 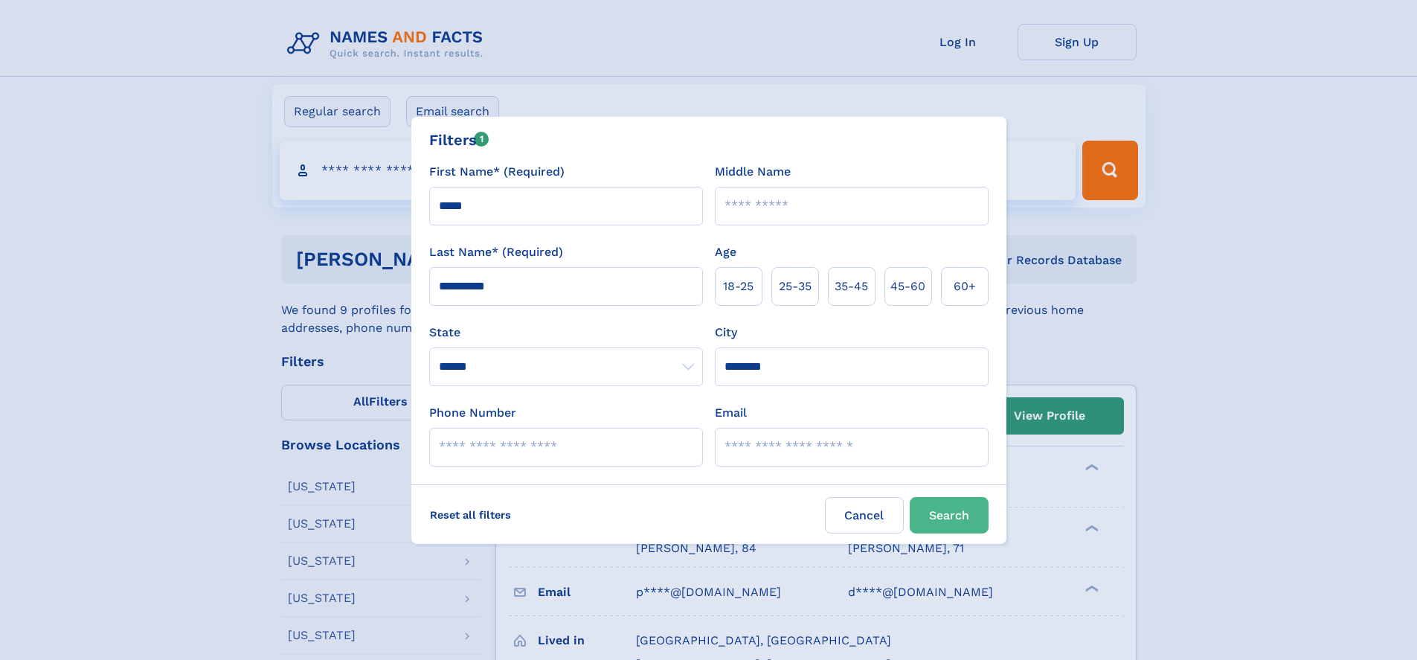 What do you see at coordinates (965, 286) in the screenshot?
I see `span: 60+` at bounding box center [965, 286].